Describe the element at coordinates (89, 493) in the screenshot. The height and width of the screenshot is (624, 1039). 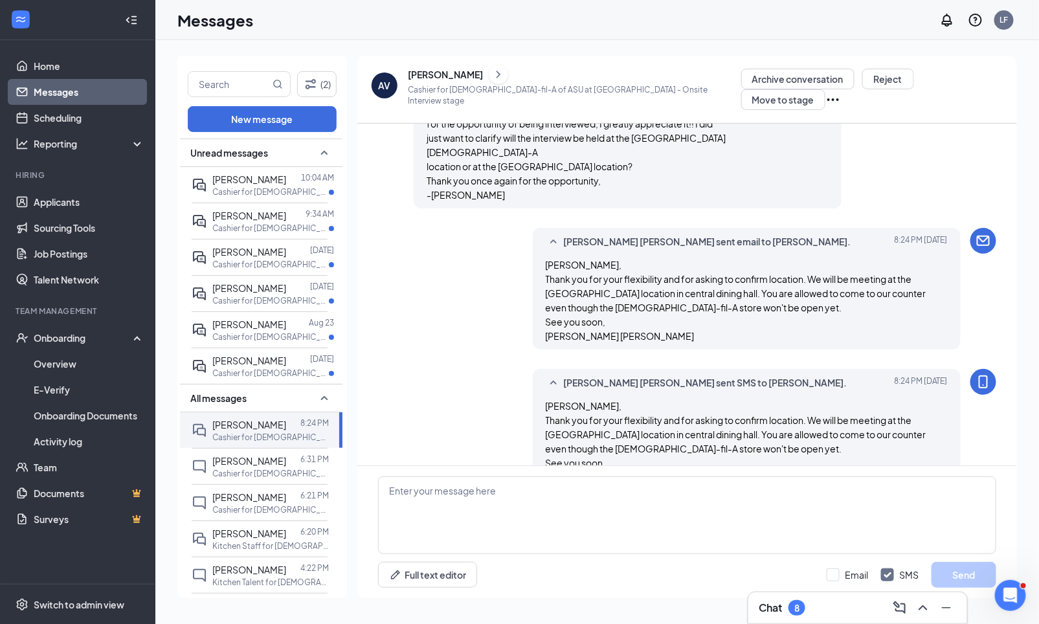
I see `a: DocumentsCrown` at that location.